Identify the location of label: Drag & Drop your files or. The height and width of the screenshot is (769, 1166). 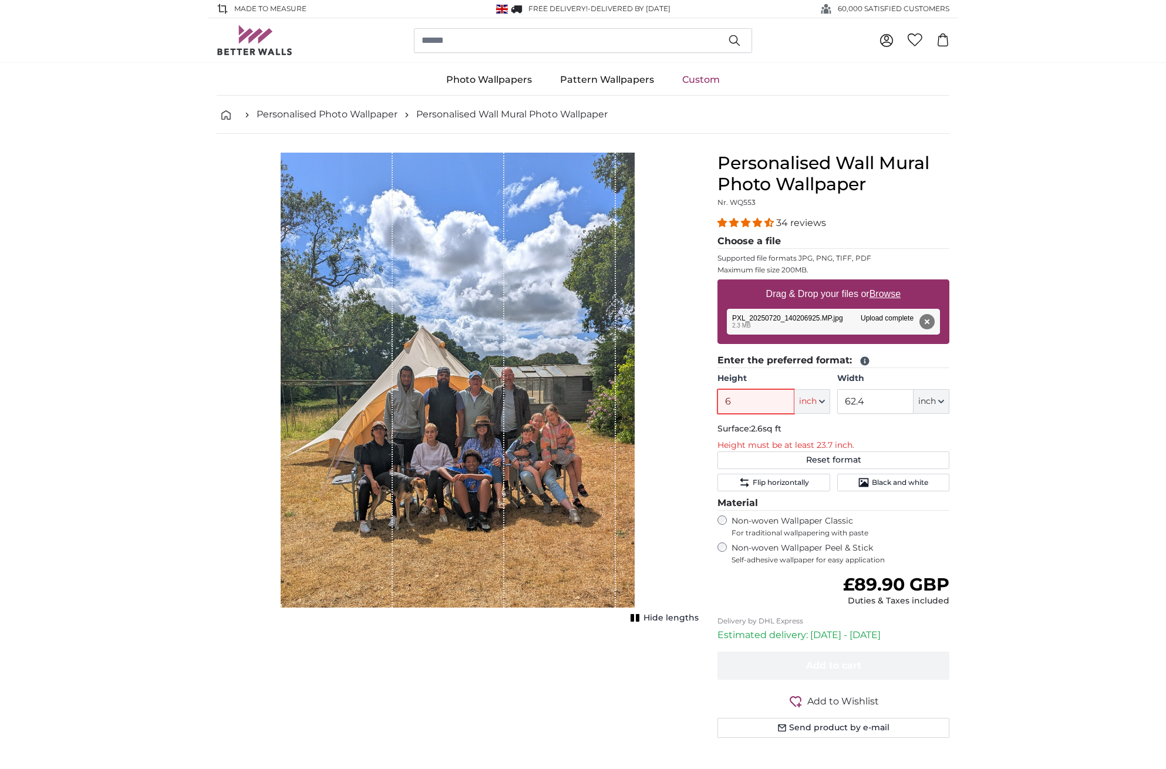
(833, 294).